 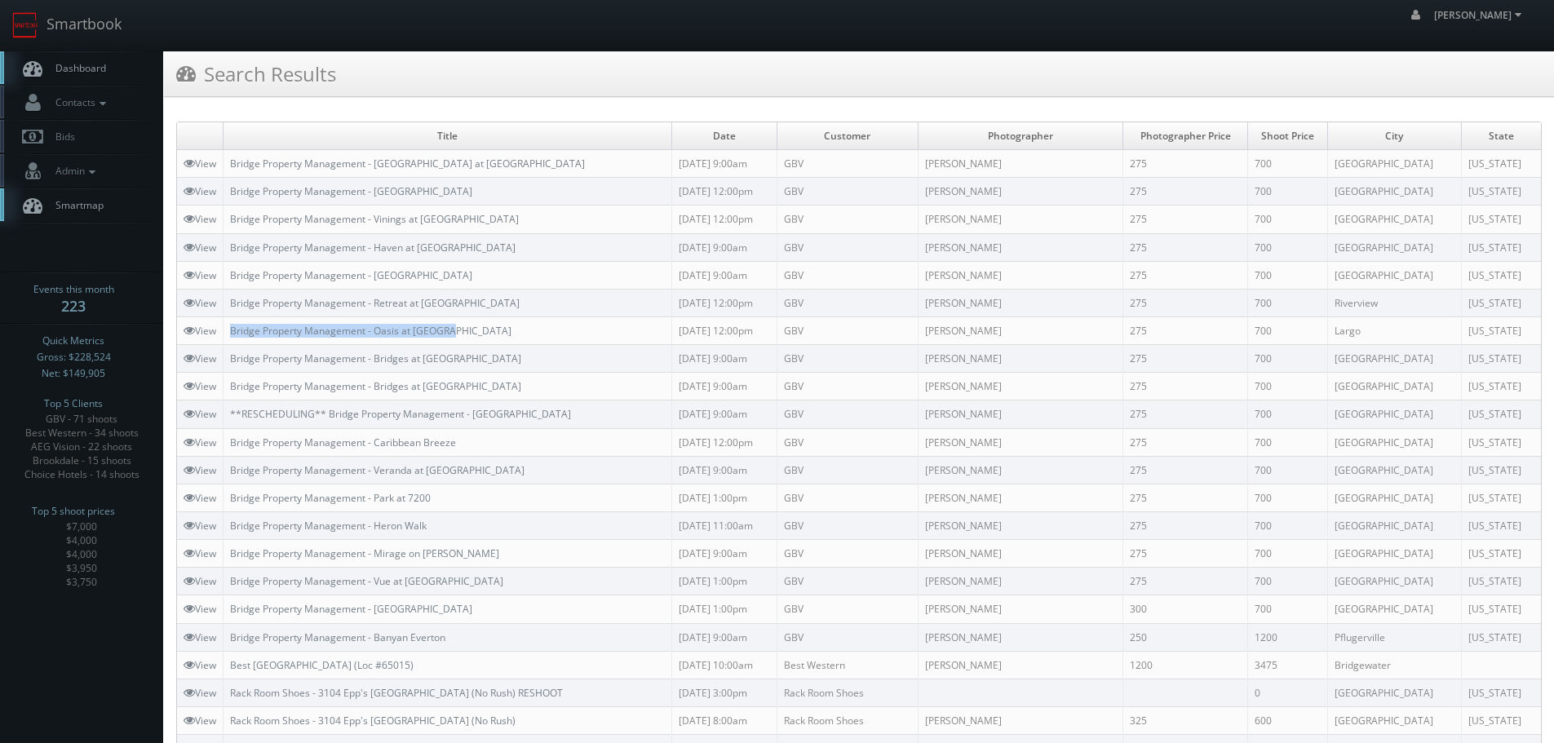 What do you see at coordinates (1394, 637) in the screenshot?
I see `td: Pflugerville` at bounding box center [1394, 637].